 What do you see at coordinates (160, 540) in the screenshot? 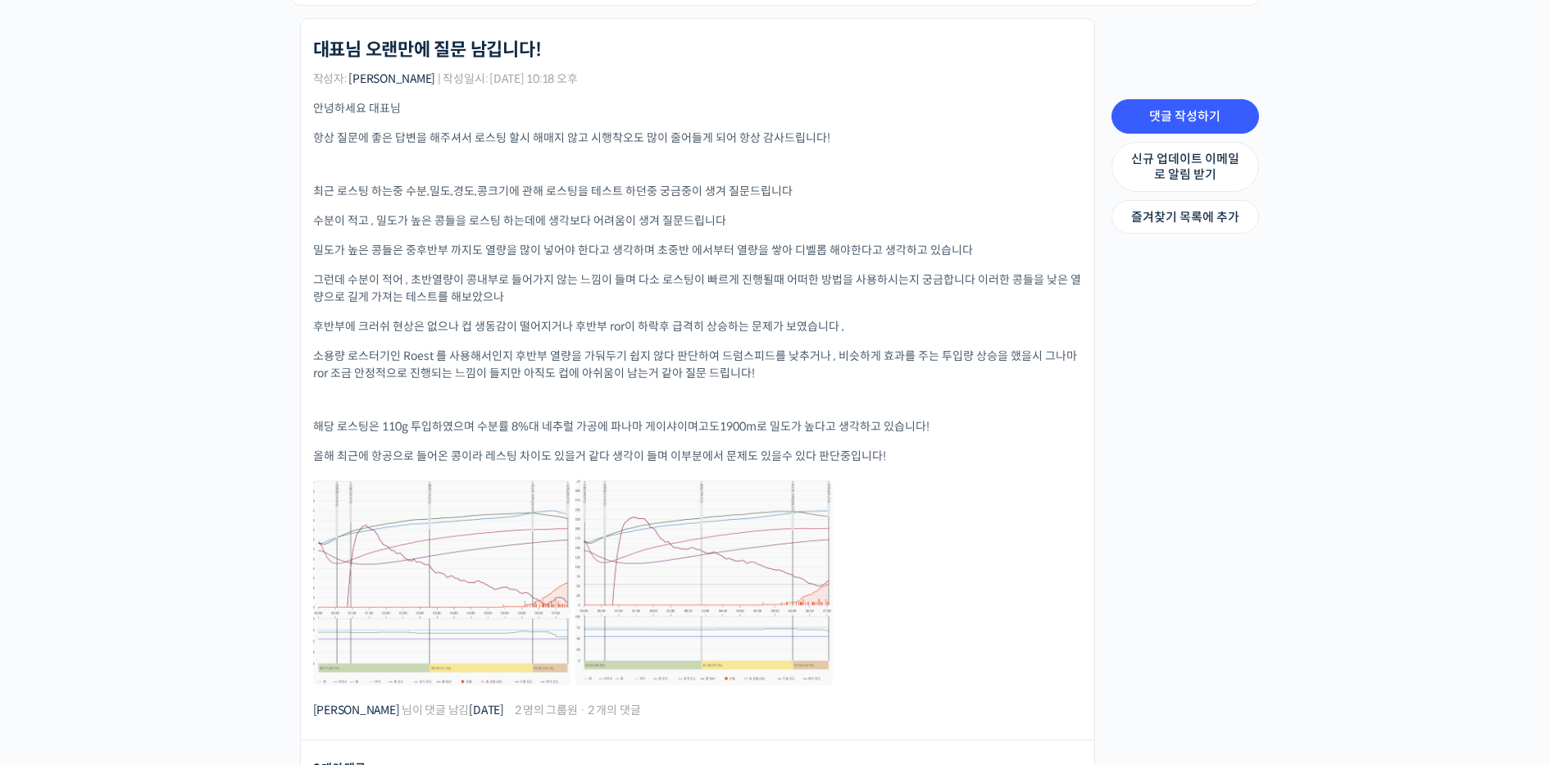
I see `a: 대화` at bounding box center [160, 540].